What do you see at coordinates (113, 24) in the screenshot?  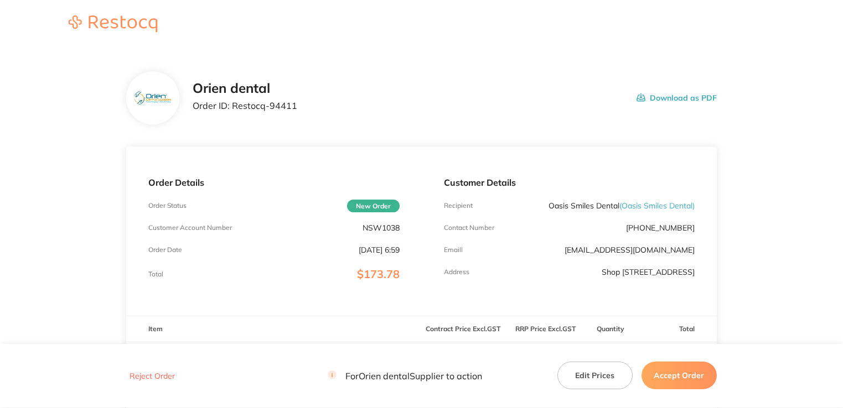 I see `img: Restocq logo` at bounding box center [113, 24].